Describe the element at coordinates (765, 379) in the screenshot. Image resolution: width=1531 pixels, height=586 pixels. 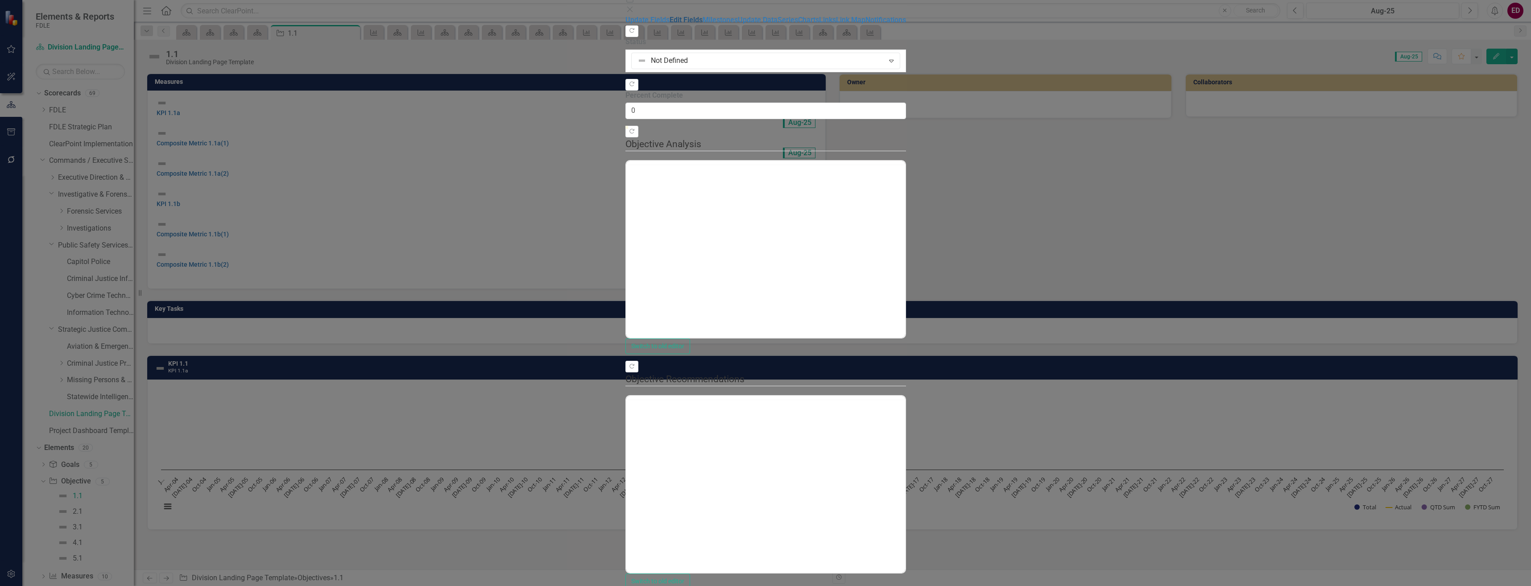
I see `legend: Objective Recommendations` at that location.